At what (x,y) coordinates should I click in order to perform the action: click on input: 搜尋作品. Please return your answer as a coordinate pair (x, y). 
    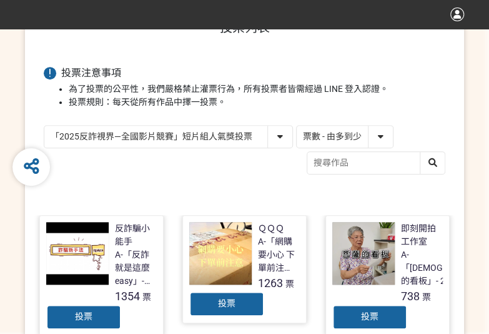
    Looking at the image, I should click on (376, 162).